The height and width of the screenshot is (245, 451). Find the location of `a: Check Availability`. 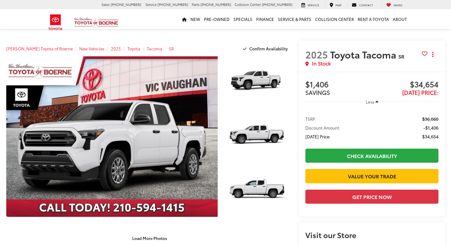

a: Check Availability is located at coordinates (371, 156).